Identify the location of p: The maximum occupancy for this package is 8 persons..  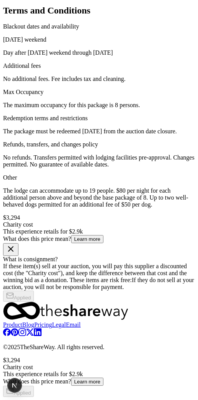
(99, 105).